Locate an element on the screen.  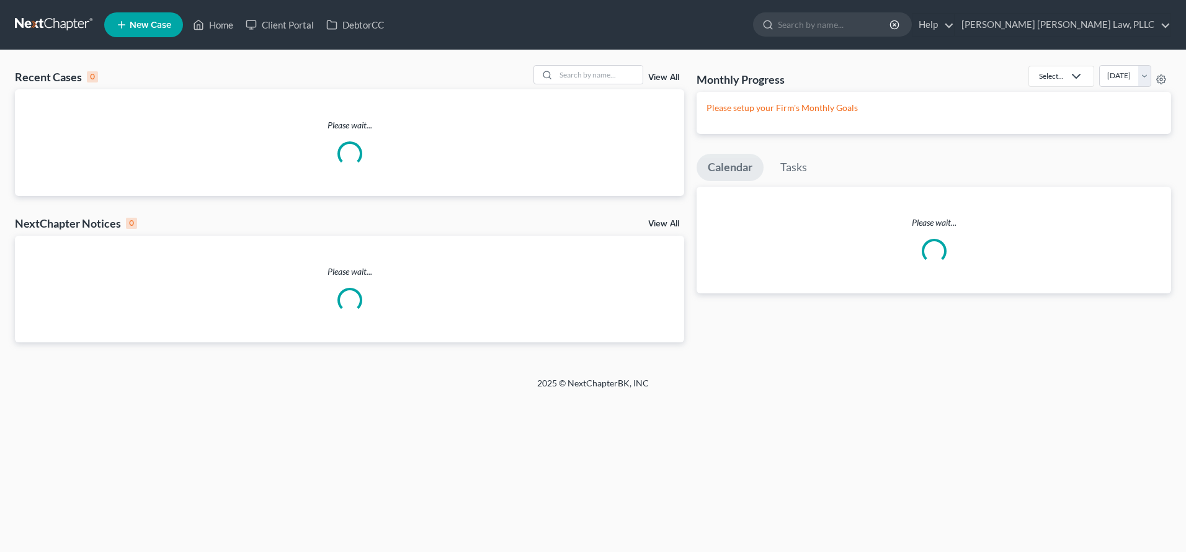
a: Calendar is located at coordinates (730, 168).